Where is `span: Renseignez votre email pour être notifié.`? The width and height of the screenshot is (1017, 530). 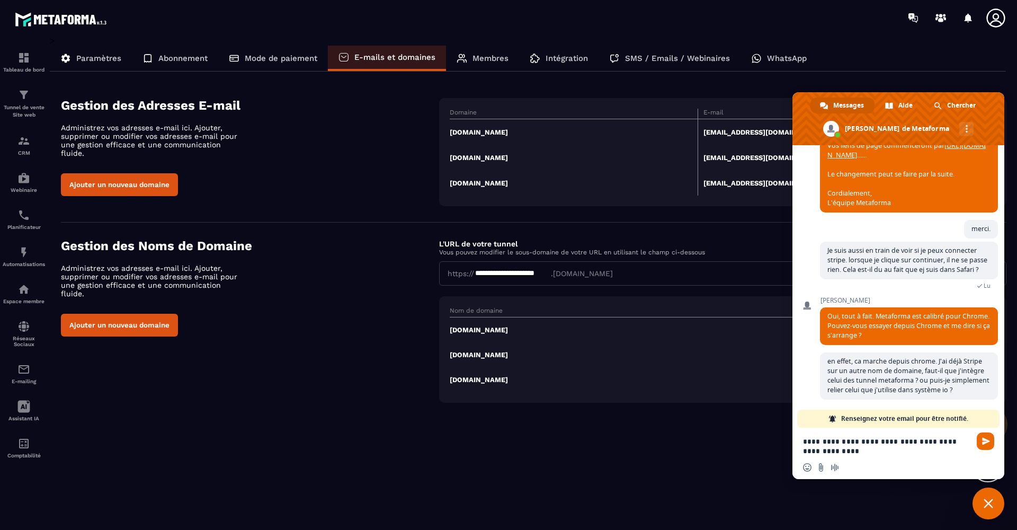 span: Renseignez votre email pour être notifié. is located at coordinates (904, 418).